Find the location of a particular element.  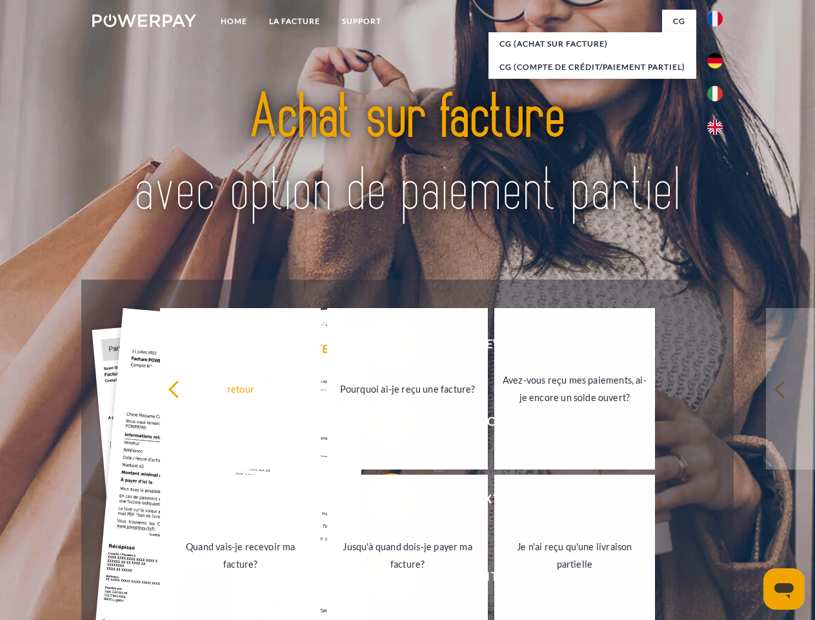

div: retour is located at coordinates (240, 388).